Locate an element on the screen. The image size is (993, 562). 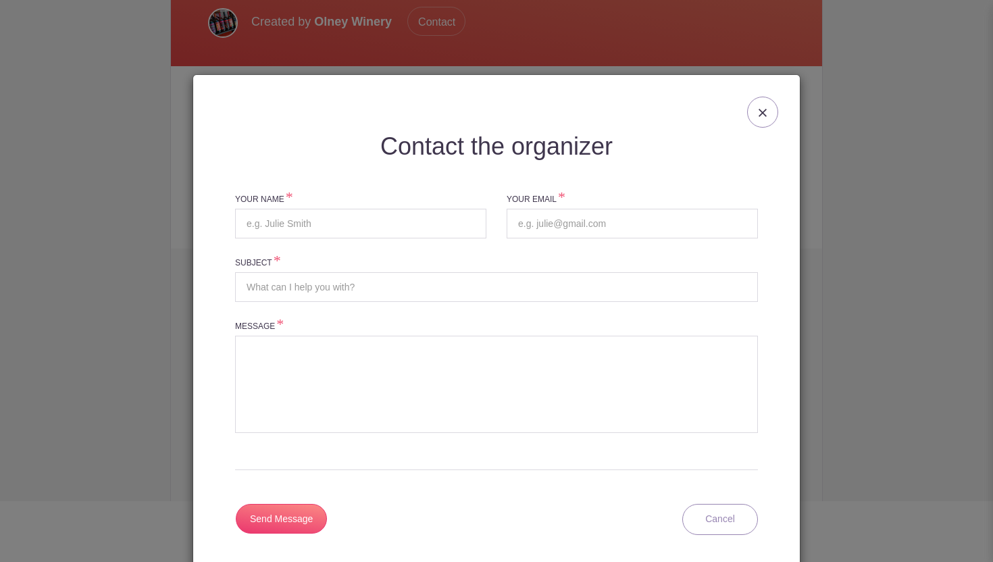
input: Send Message is located at coordinates (281, 519).